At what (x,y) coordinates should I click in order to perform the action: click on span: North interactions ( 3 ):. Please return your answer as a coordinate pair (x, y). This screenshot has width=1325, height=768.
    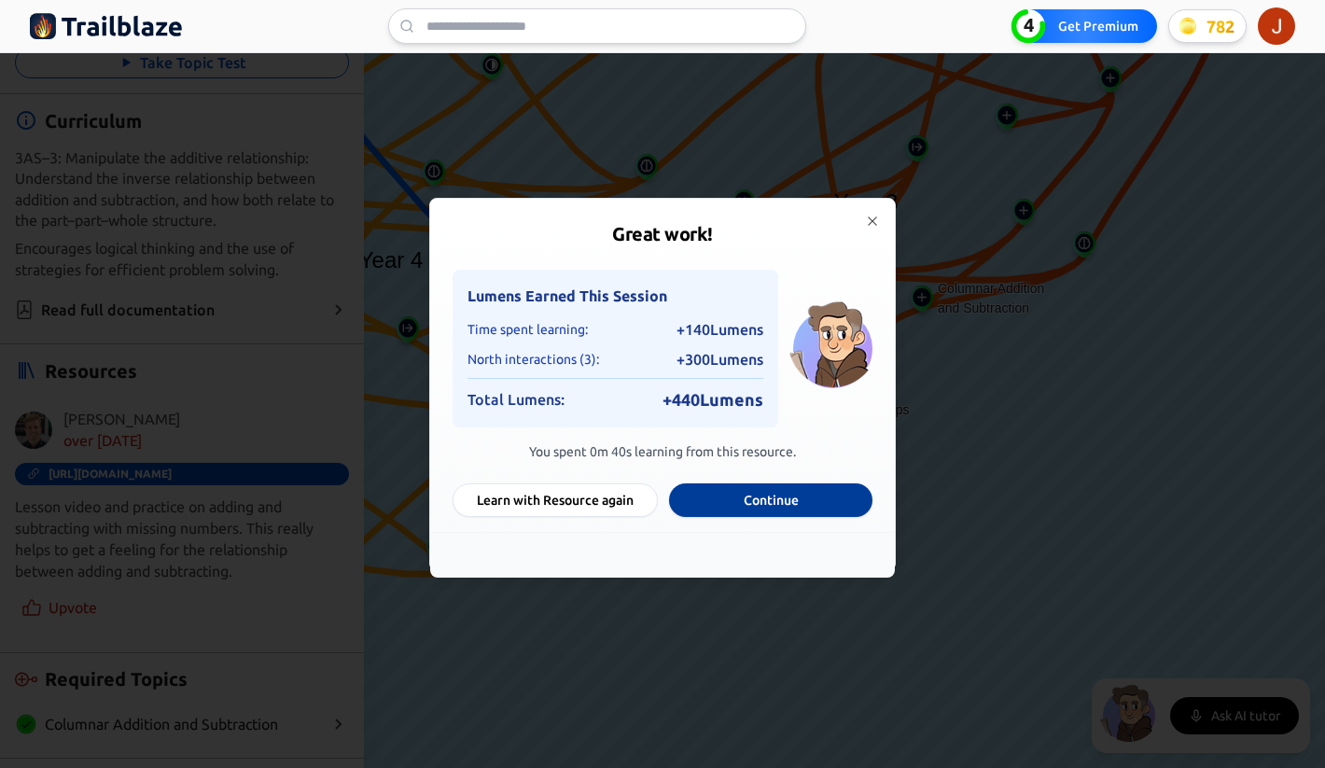
    Looking at the image, I should click on (533, 359).